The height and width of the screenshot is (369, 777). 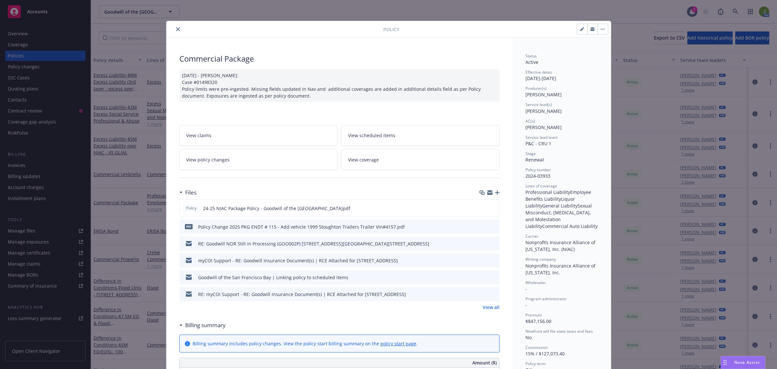 What do you see at coordinates (485, 362) in the screenshot?
I see `span: Amount ($)` at bounding box center [485, 362].